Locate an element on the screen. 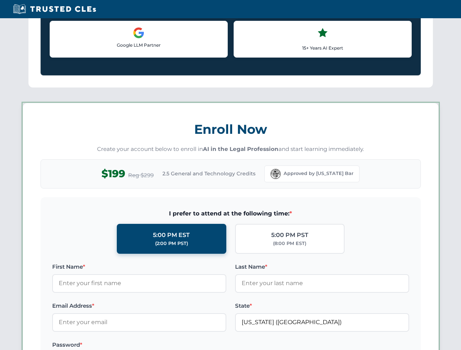  input: Florida (FL) is located at coordinates (322, 322).